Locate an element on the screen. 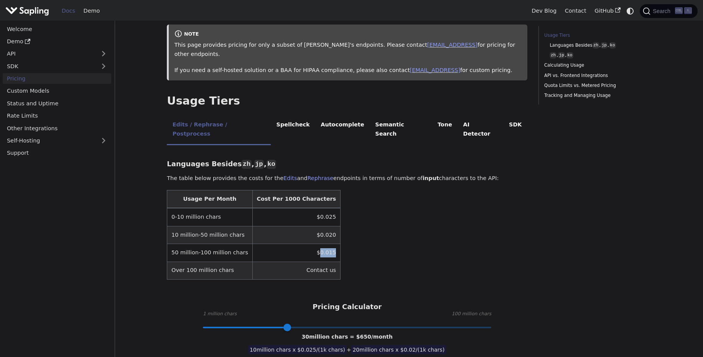 The image size is (703, 357). a: Edits is located at coordinates (290, 178).